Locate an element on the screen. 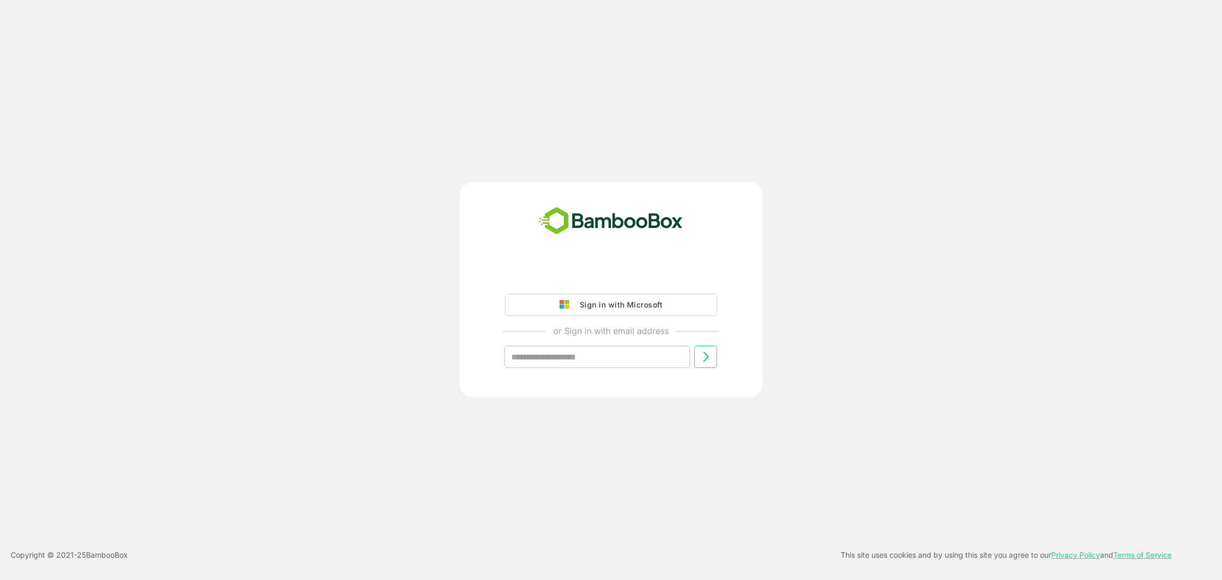 Image resolution: width=1222 pixels, height=580 pixels. button: Sign in with Microsoft is located at coordinates (611, 305).